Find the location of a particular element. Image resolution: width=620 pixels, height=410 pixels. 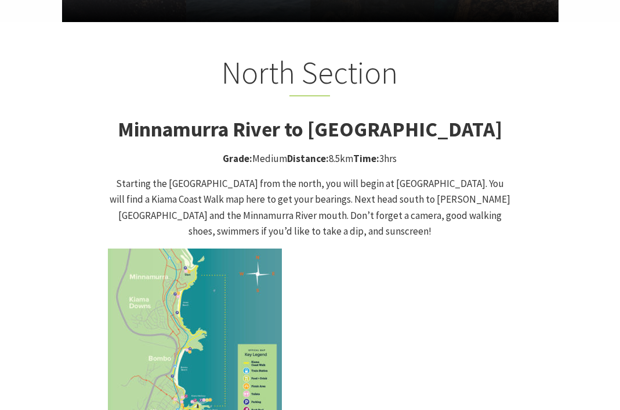

strong: Grade: is located at coordinates (237, 158).